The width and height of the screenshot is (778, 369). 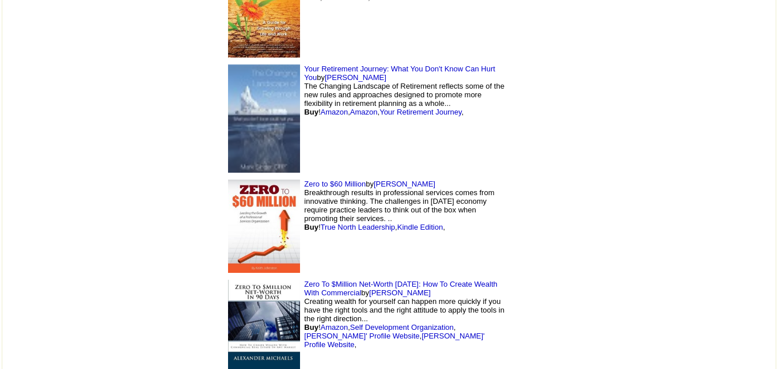 I want to click on font: by Creating wealth for yourself can happen more quickly if you have the right tools and the right..., so click(x=404, y=318).